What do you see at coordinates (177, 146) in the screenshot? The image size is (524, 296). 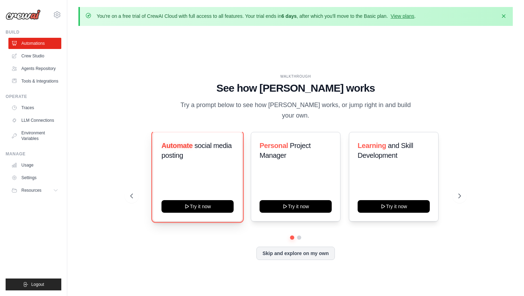 I see `span: Automate` at bounding box center [177, 146].